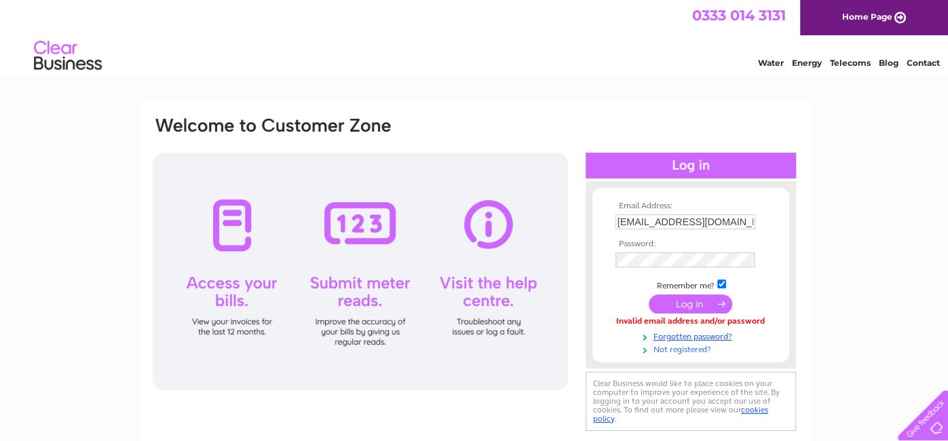 This screenshot has height=441, width=948. I want to click on th: Email Address:, so click(691, 206).